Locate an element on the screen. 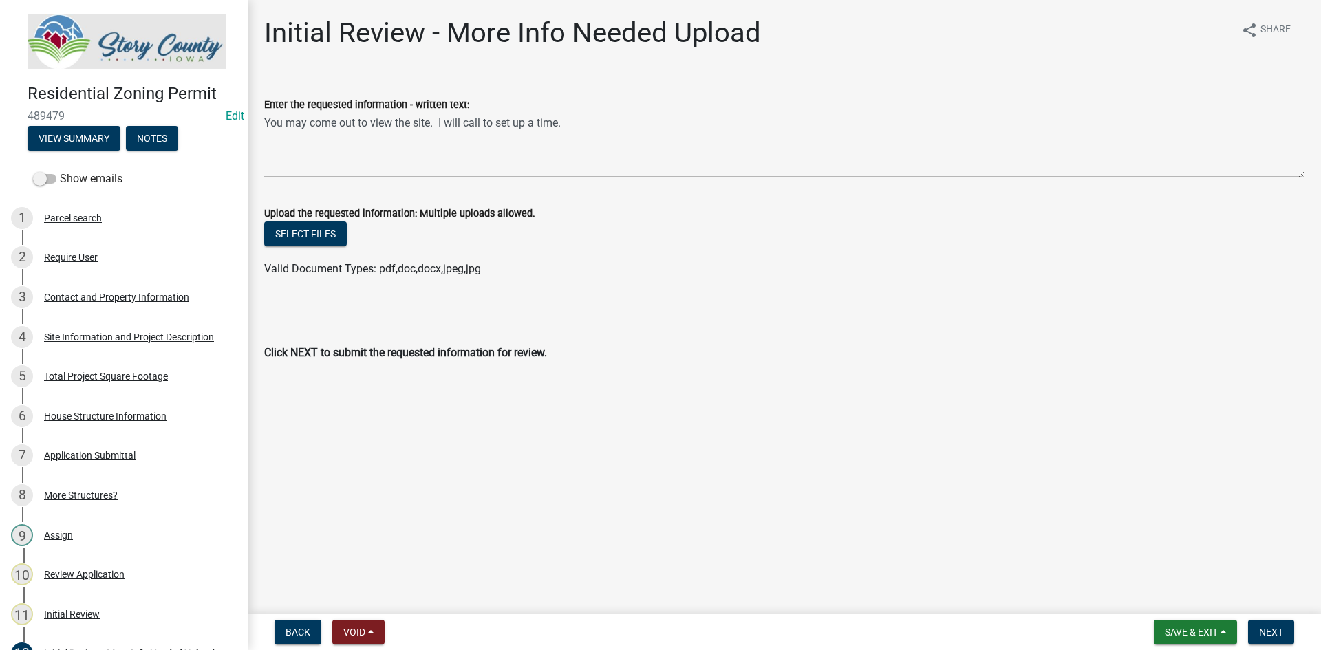 The height and width of the screenshot is (650, 1321). div: House Structure Information is located at coordinates (105, 416).